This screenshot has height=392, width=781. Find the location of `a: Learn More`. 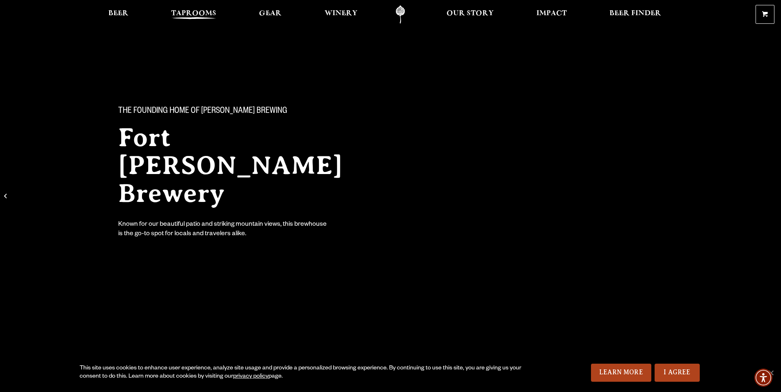

a: Learn More is located at coordinates (621, 373).